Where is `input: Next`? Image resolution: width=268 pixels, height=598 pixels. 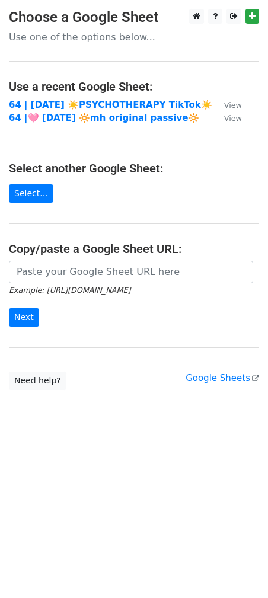
input: Next is located at coordinates (24, 317).